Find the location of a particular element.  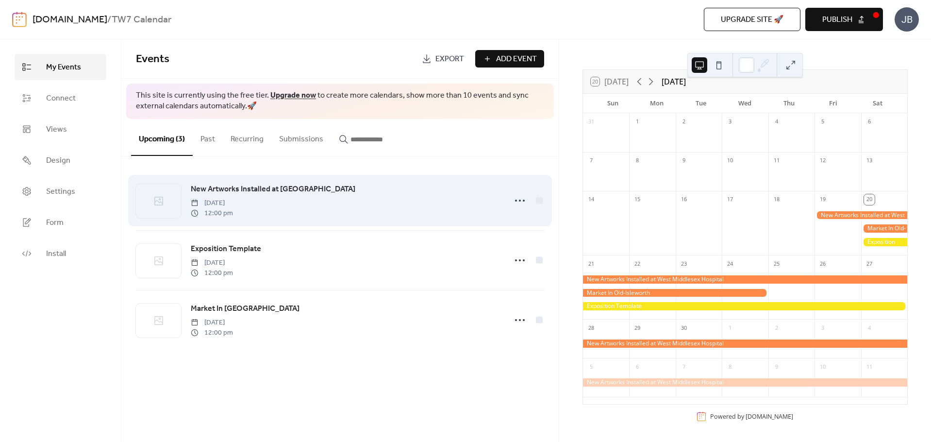

div: Tue is located at coordinates (701, 103).